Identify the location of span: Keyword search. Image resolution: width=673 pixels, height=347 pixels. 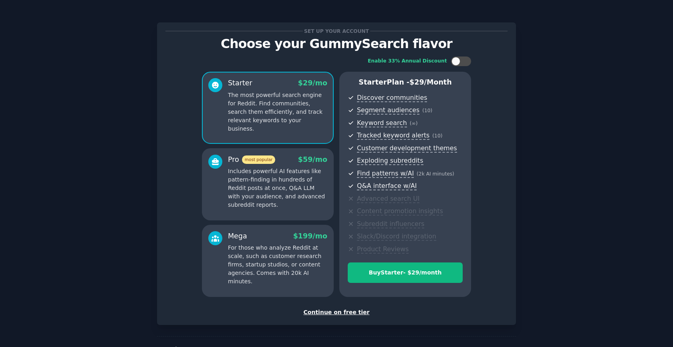
(382, 123).